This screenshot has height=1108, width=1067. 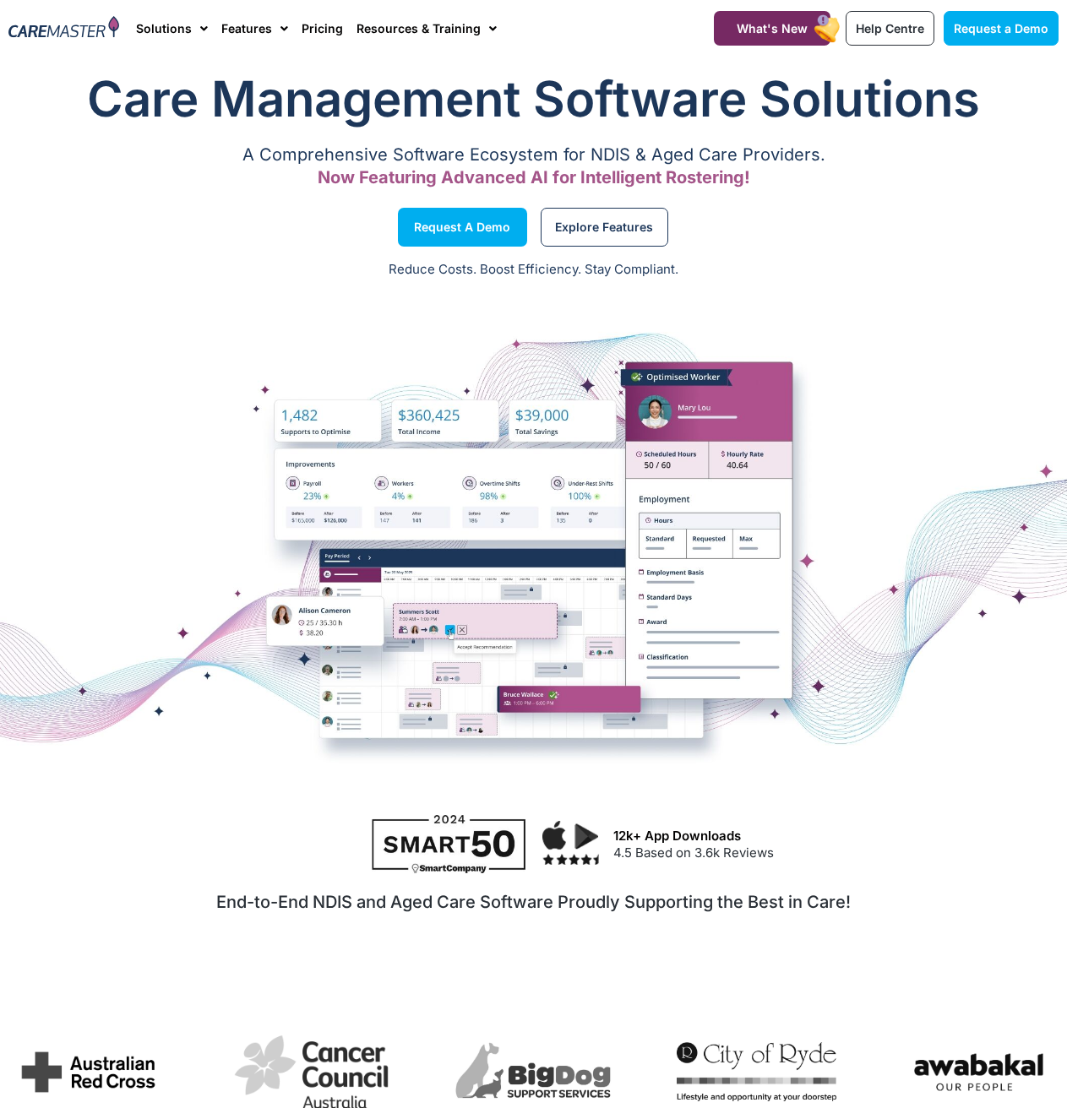 What do you see at coordinates (88, 1072) in the screenshot?
I see `img: Arc-Newlogo.svg` at bounding box center [88, 1072].